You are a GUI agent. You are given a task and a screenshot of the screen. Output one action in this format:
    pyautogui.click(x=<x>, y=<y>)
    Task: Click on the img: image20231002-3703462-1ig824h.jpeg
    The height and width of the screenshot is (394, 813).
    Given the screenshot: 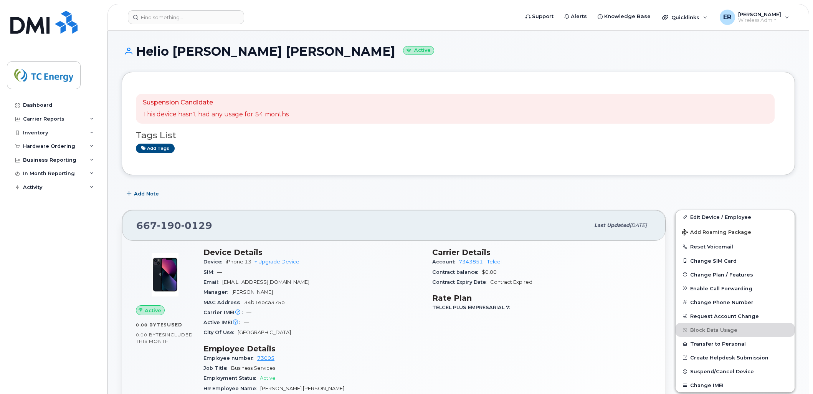 What is the action you would take?
    pyautogui.click(x=165, y=275)
    